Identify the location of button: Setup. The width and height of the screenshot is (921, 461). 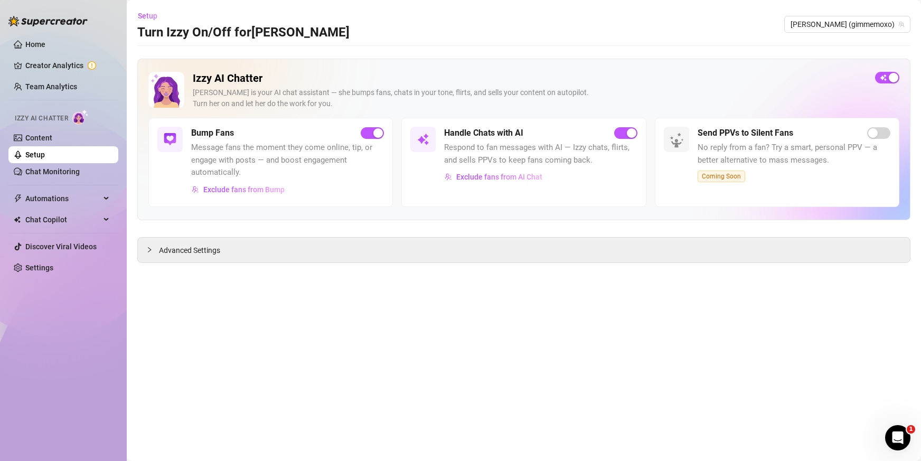
(152, 16).